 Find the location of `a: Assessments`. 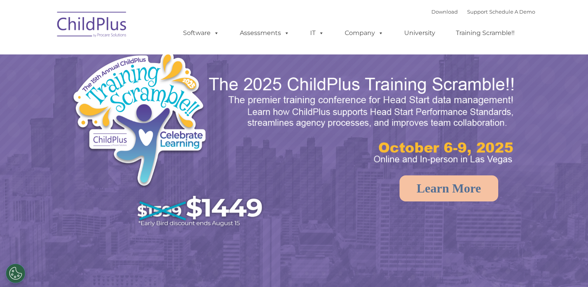

a: Assessments is located at coordinates (265, 33).